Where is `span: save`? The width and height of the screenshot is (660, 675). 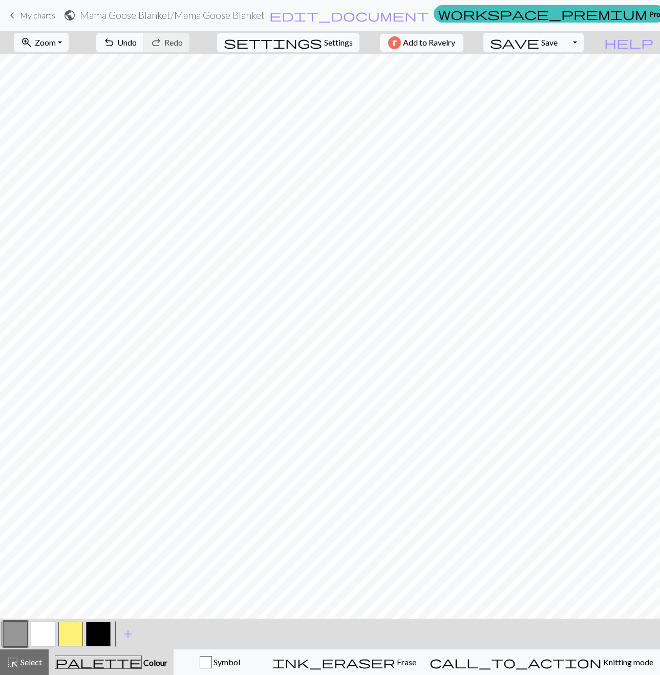 span: save is located at coordinates (514, 42).